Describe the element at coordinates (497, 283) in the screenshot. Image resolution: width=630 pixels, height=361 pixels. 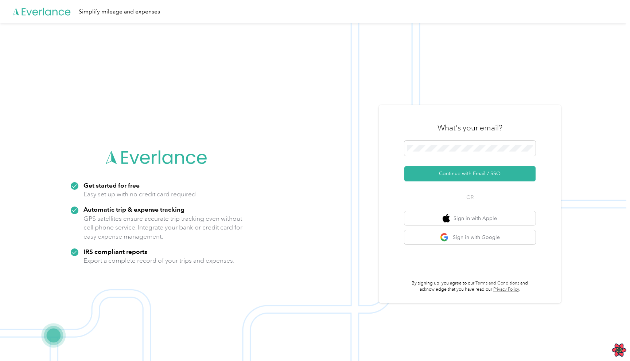
I see `a: Terms and Conditions` at that location.